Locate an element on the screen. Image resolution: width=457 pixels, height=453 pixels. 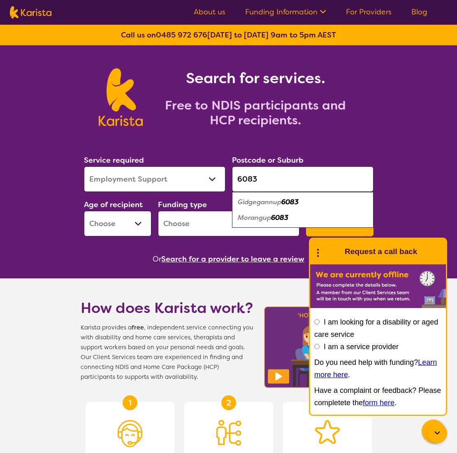
img: Karista offline chat form to request call back is located at coordinates (378, 286).